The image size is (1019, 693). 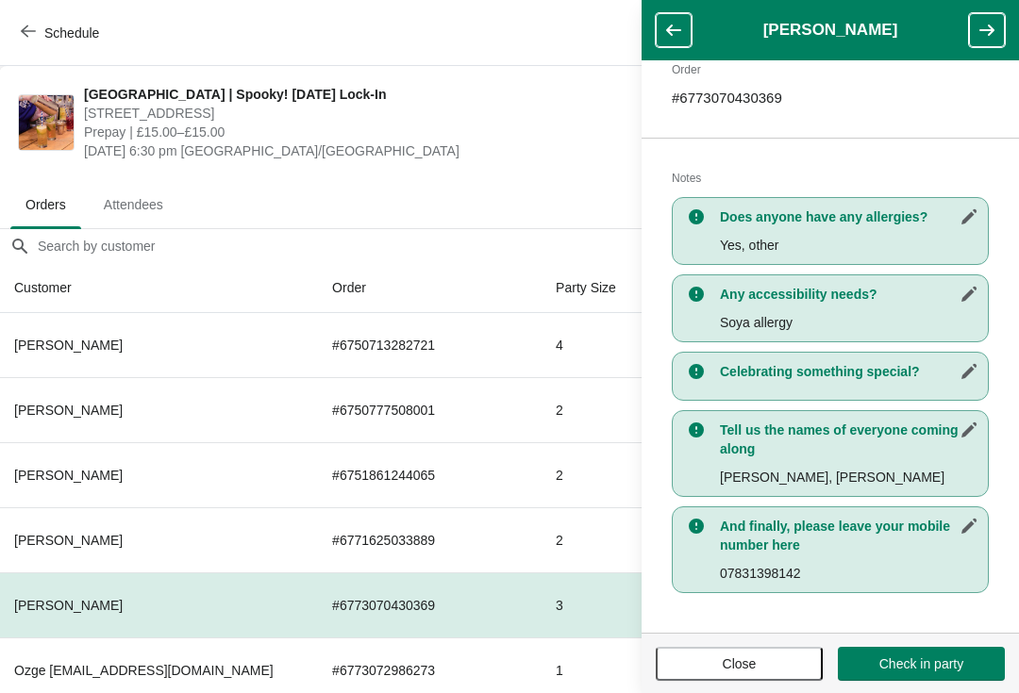 What do you see at coordinates (61, 33) in the screenshot?
I see `button: Schedule` at bounding box center [61, 33].